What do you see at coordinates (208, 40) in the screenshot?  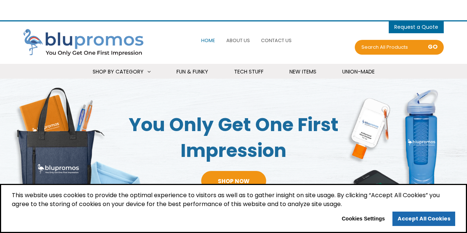 I see `a: Home` at bounding box center [208, 40].